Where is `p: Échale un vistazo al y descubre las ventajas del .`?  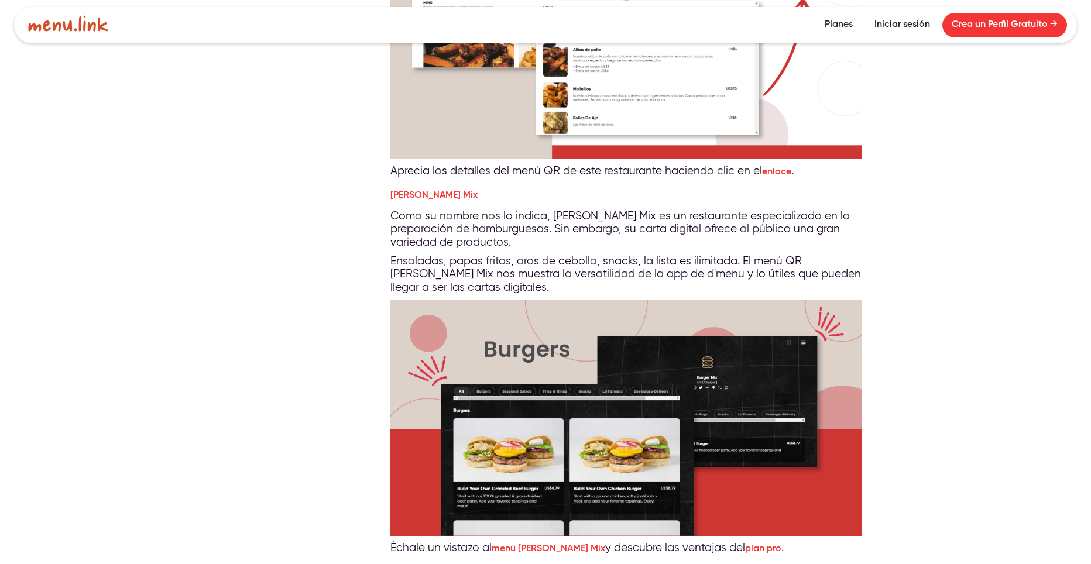 p: Échale un vistazo al y descubre las ventajas del . is located at coordinates (625, 548).